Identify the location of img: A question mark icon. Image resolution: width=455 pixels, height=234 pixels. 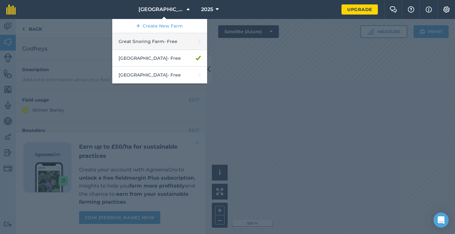
(411, 9).